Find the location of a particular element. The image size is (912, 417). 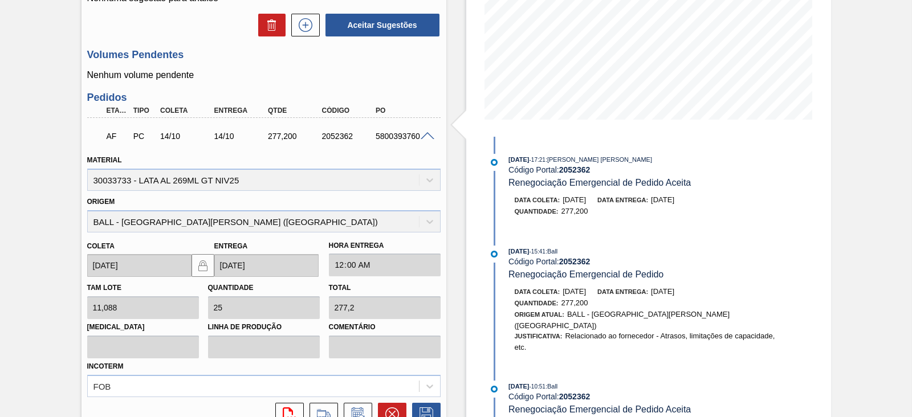

div: Pedido de Compra is located at coordinates (144, 136).